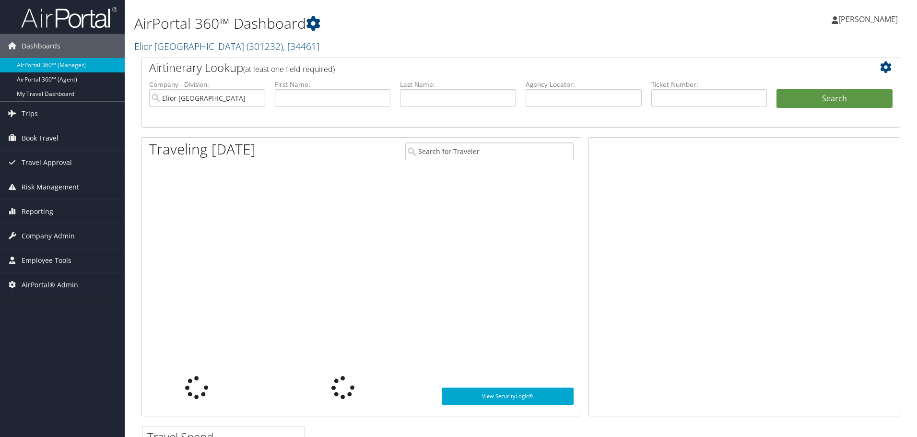  Describe the element at coordinates (507, 396) in the screenshot. I see `a: View SecurityLogic®` at that location.